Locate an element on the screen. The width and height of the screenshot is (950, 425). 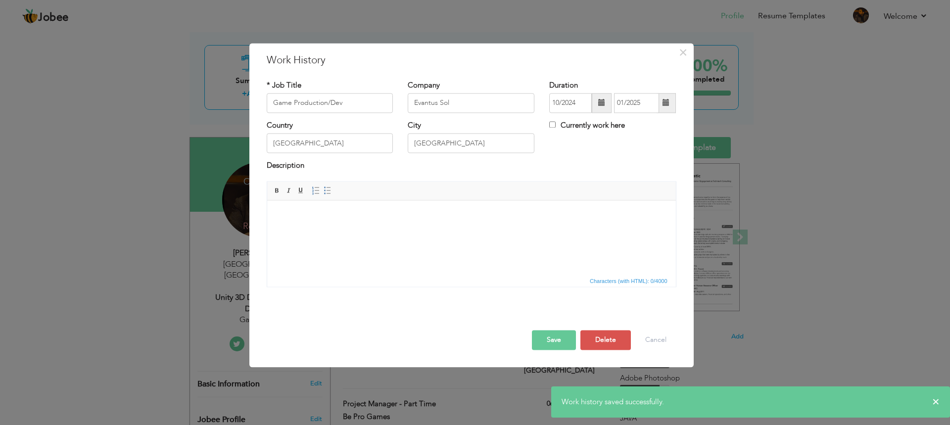
span: Characters (with HTML): 0/4000 is located at coordinates (628, 281).